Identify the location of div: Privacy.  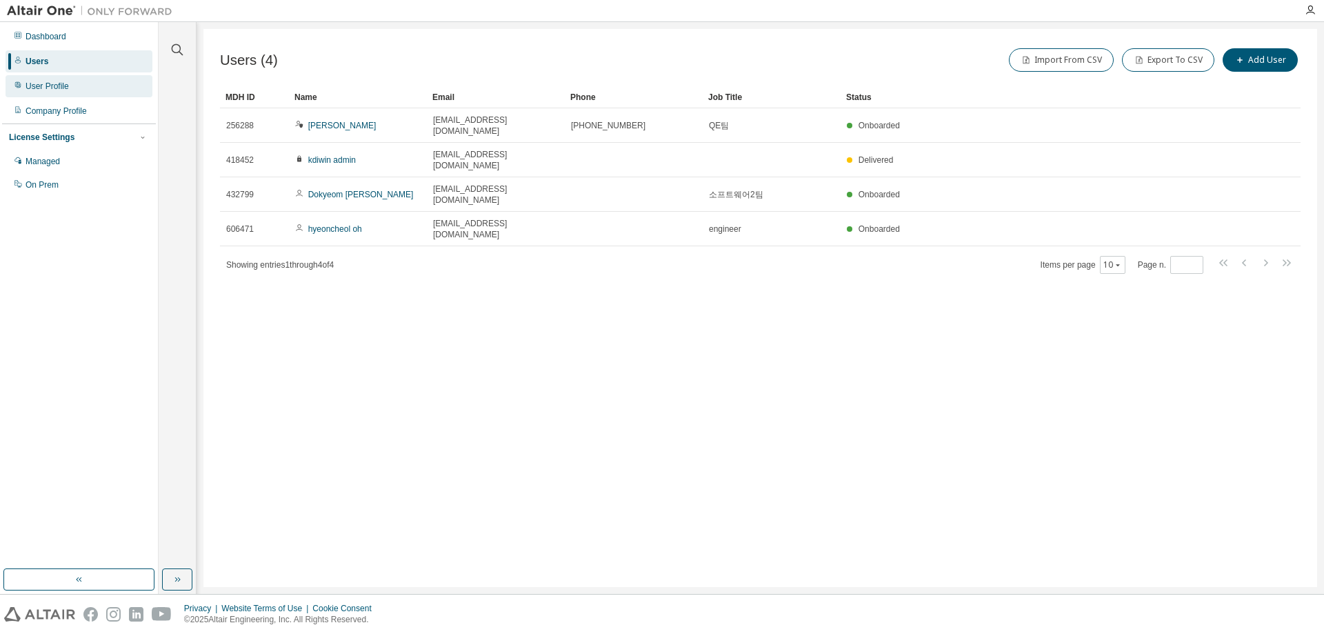
(203, 608).